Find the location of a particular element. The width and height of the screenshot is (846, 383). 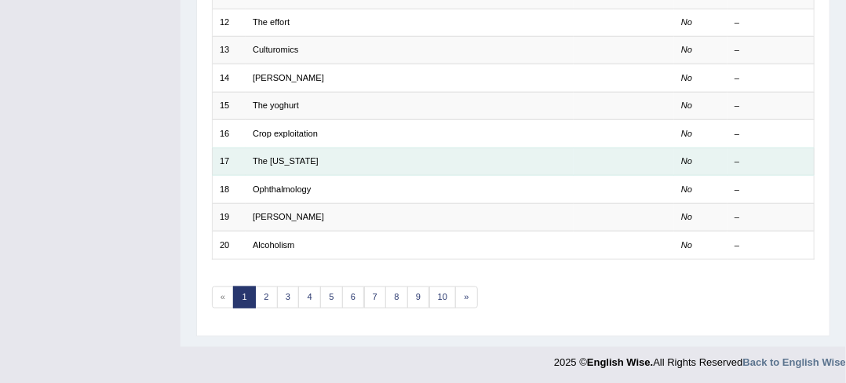

a: Culturomics is located at coordinates (275, 49).